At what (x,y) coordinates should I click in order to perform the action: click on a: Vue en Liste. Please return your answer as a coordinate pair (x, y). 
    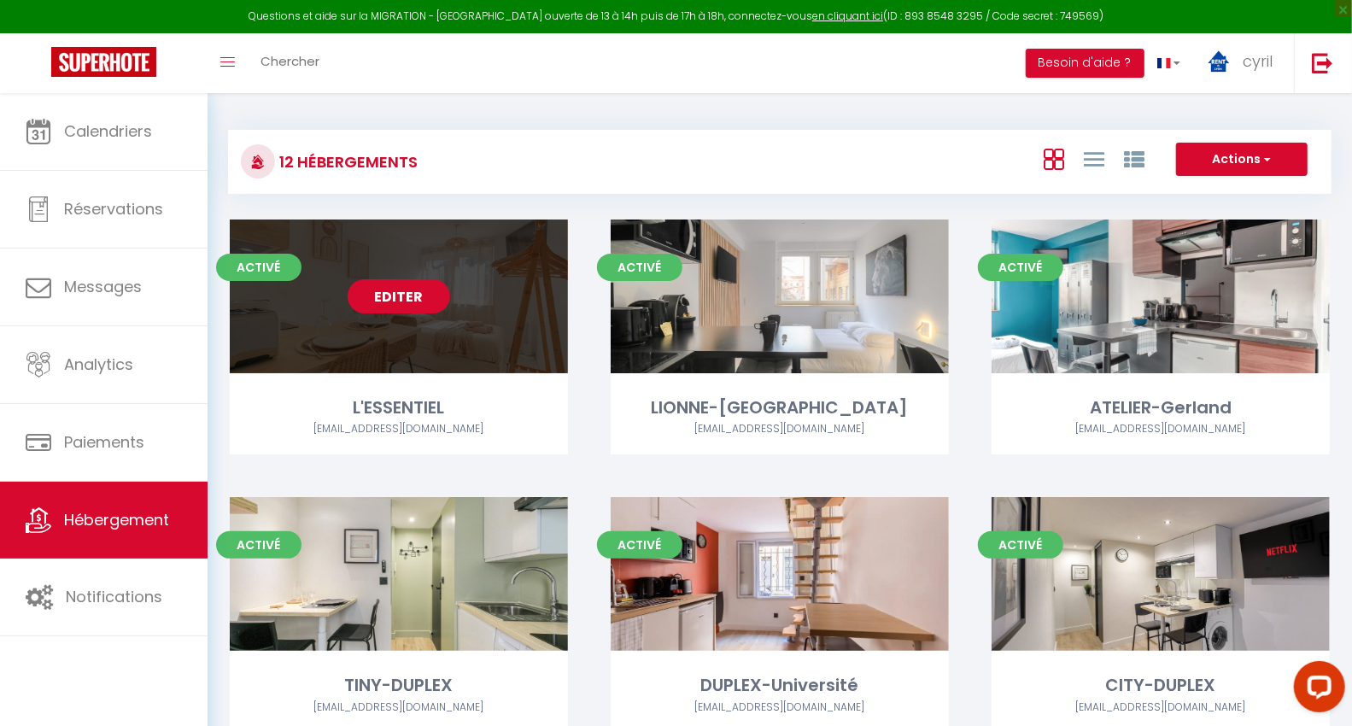
    Looking at the image, I should click on (1094, 158).